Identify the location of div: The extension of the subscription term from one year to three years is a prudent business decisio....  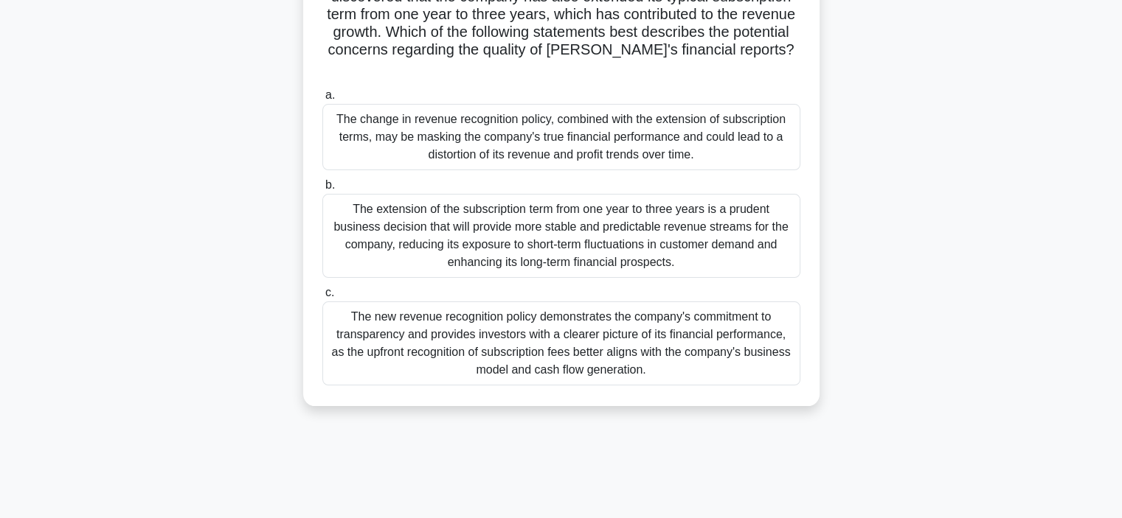
(561, 236).